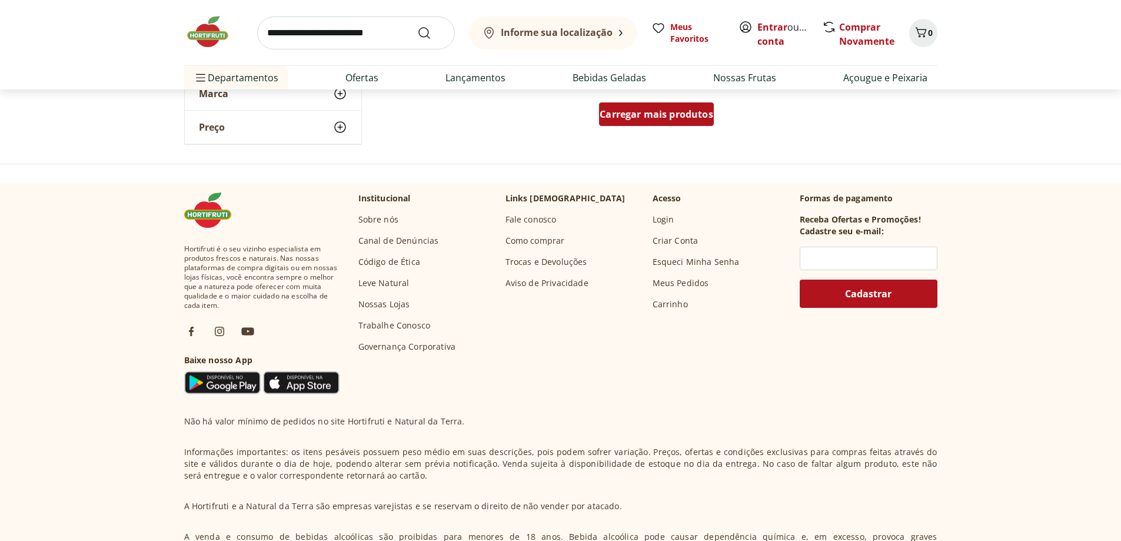 This screenshot has width=1121, height=541. What do you see at coordinates (324, 421) in the screenshot?
I see `p: Não há valor mínimo de pedidos no site Hortifruti e Natural da Terra.` at bounding box center [324, 421].